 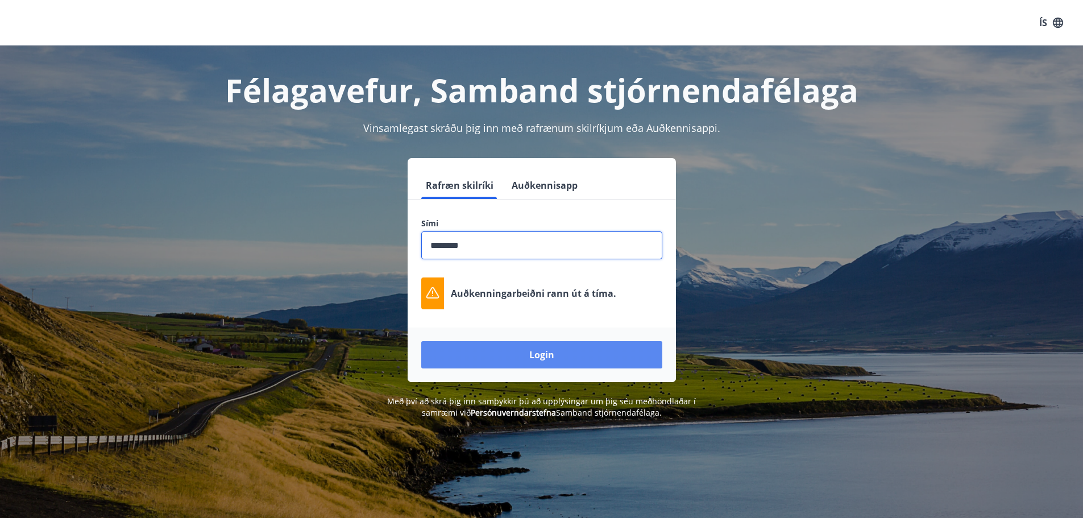 What do you see at coordinates (459, 185) in the screenshot?
I see `button: Rafræn skilríki` at bounding box center [459, 185].